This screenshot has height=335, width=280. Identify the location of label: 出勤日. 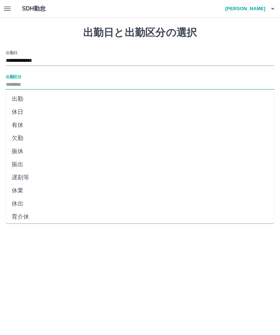
(12, 52).